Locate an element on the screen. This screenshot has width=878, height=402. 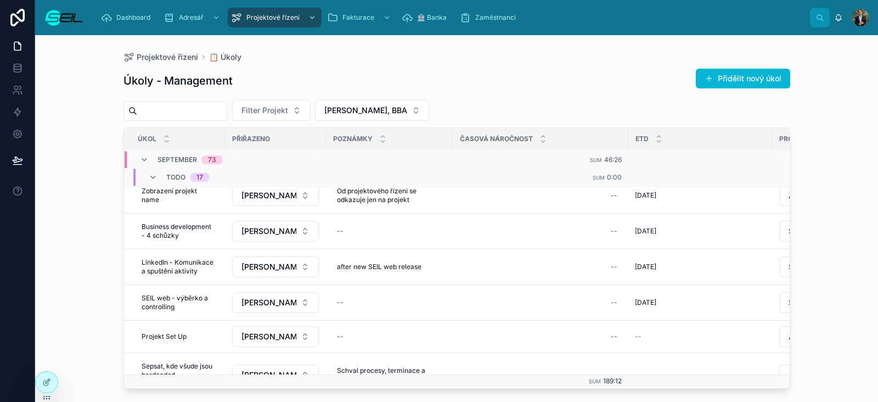
a: after new SEIL web release is located at coordinates (389, 267).